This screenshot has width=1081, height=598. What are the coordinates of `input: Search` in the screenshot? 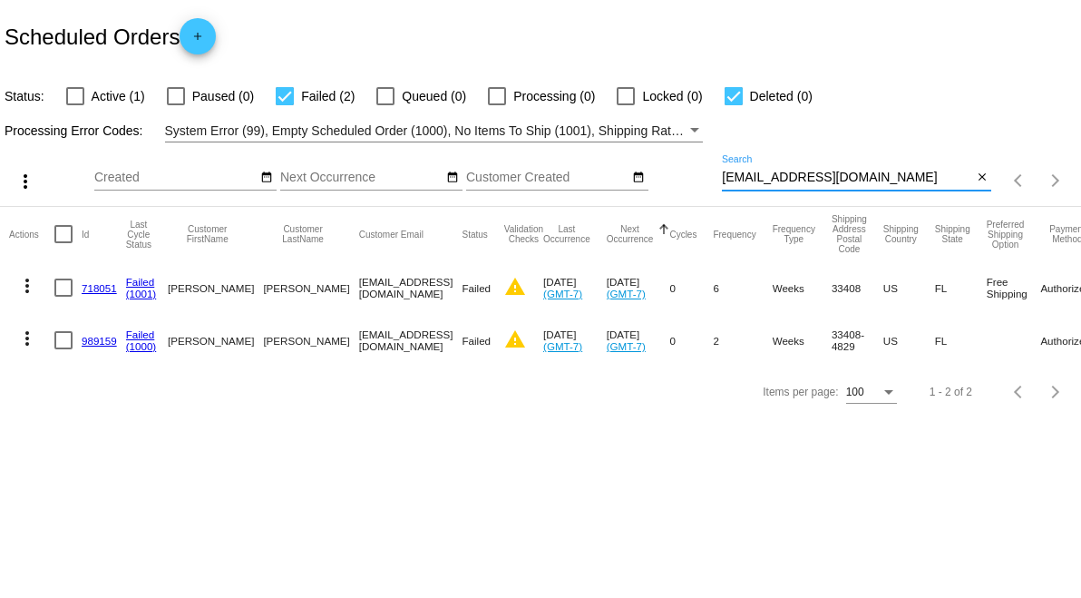 It's located at (847, 178).